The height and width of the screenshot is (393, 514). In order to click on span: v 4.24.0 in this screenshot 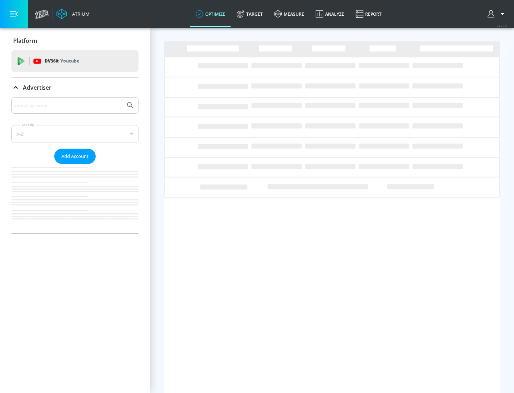, I will do `click(502, 25)`.